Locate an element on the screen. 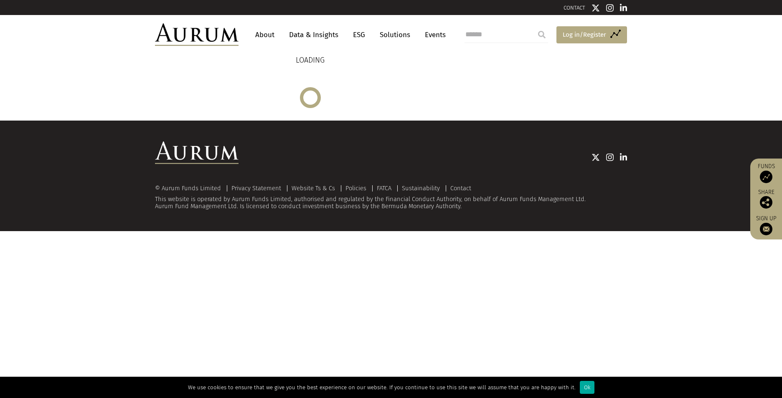 This screenshot has width=782, height=398. a: Funds is located at coordinates (766, 173).